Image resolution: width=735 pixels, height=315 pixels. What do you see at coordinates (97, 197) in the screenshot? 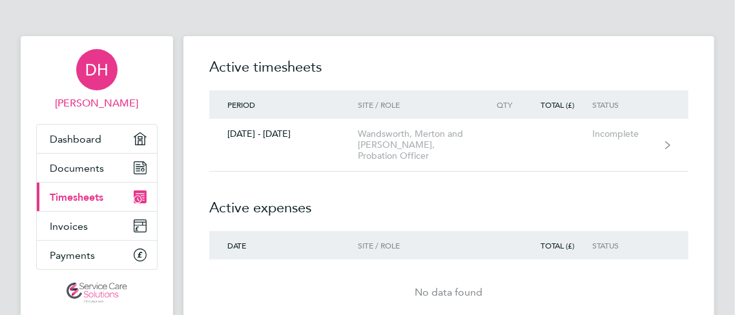
I see `a: Timesheets` at bounding box center [97, 197].